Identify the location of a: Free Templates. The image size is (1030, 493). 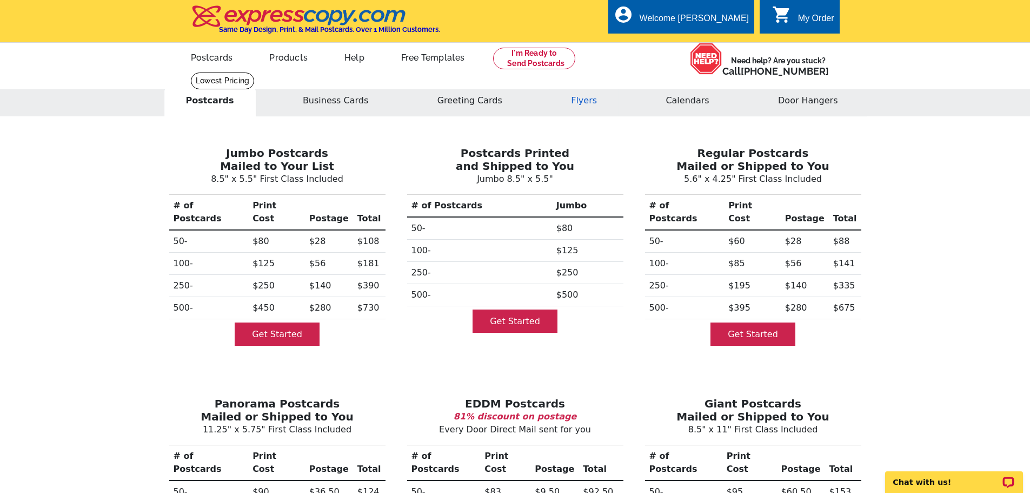
(433, 56).